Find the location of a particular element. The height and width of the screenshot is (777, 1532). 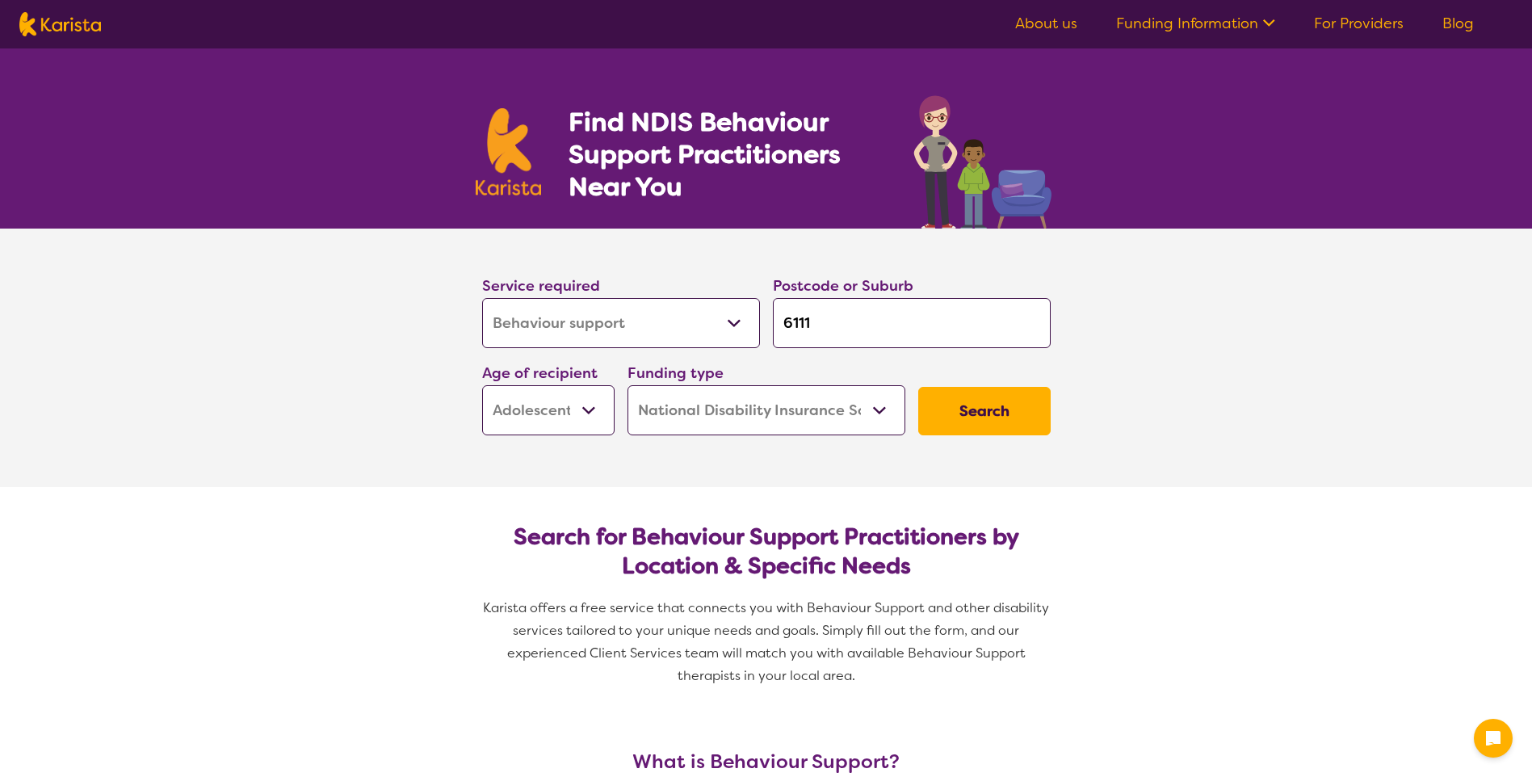

a: Funding Information is located at coordinates (1195, 23).